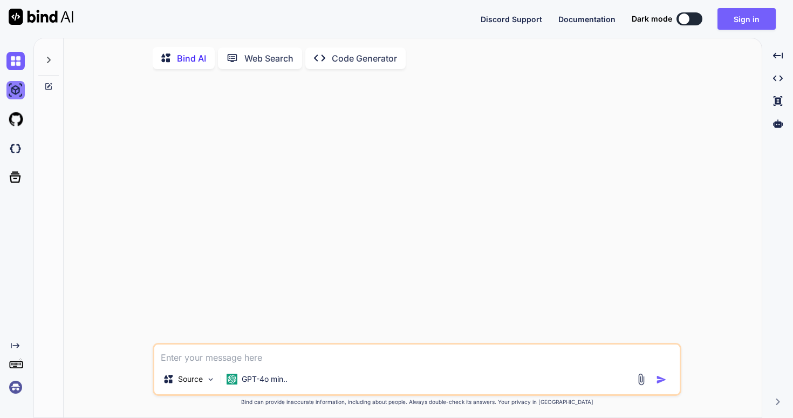 Image resolution: width=793 pixels, height=418 pixels. Describe the element at coordinates (587, 19) in the screenshot. I see `span: Documentation` at that location.